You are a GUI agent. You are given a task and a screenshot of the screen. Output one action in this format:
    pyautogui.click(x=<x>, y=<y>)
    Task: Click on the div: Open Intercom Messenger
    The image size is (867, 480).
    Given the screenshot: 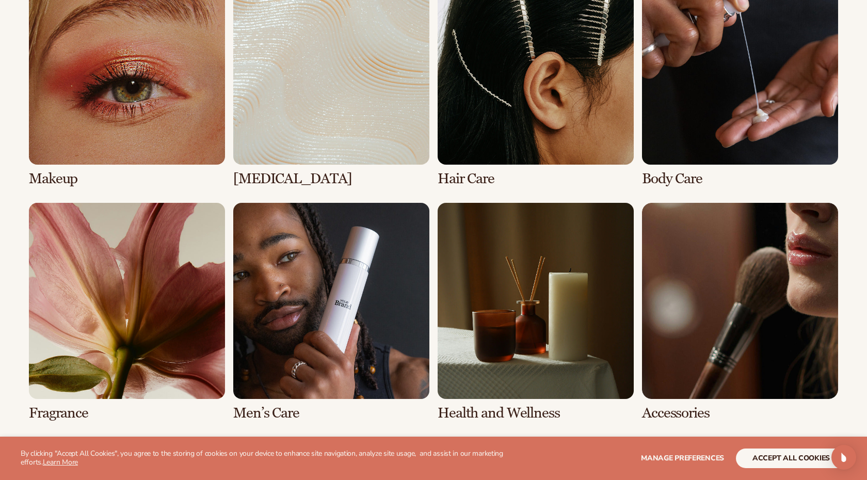 What is the action you would take?
    pyautogui.click(x=844, y=457)
    